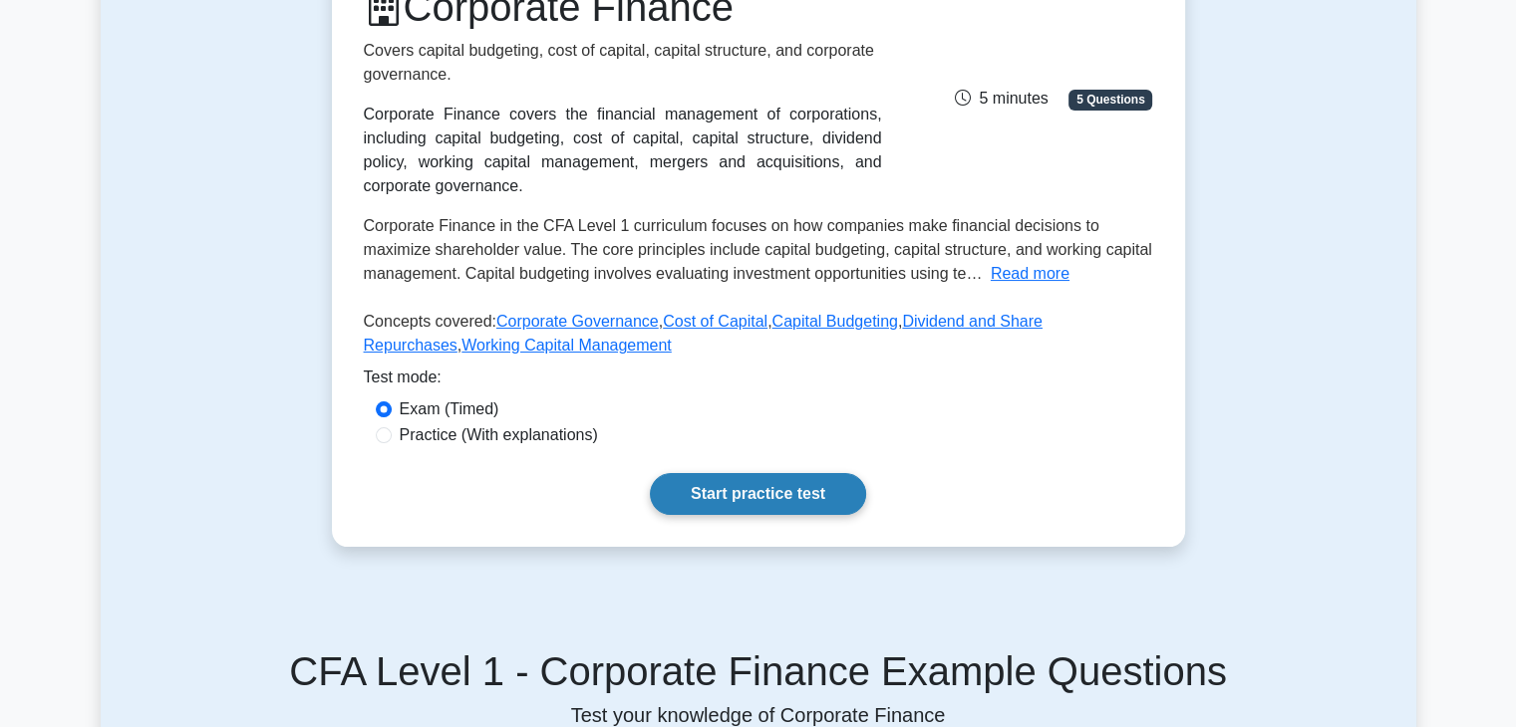 The height and width of the screenshot is (727, 1516). I want to click on span: 5 minutes, so click(1000, 98).